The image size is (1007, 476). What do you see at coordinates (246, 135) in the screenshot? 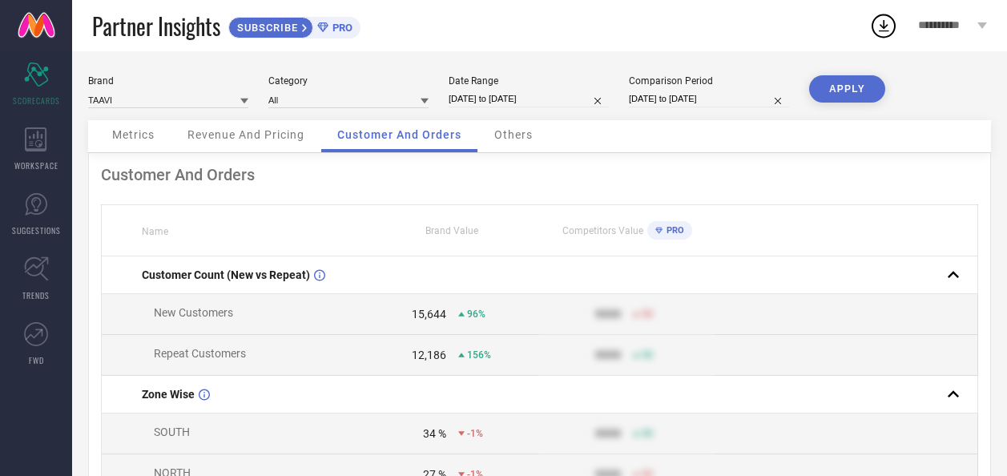
I see `span: Revenue And Pricing` at bounding box center [246, 135].